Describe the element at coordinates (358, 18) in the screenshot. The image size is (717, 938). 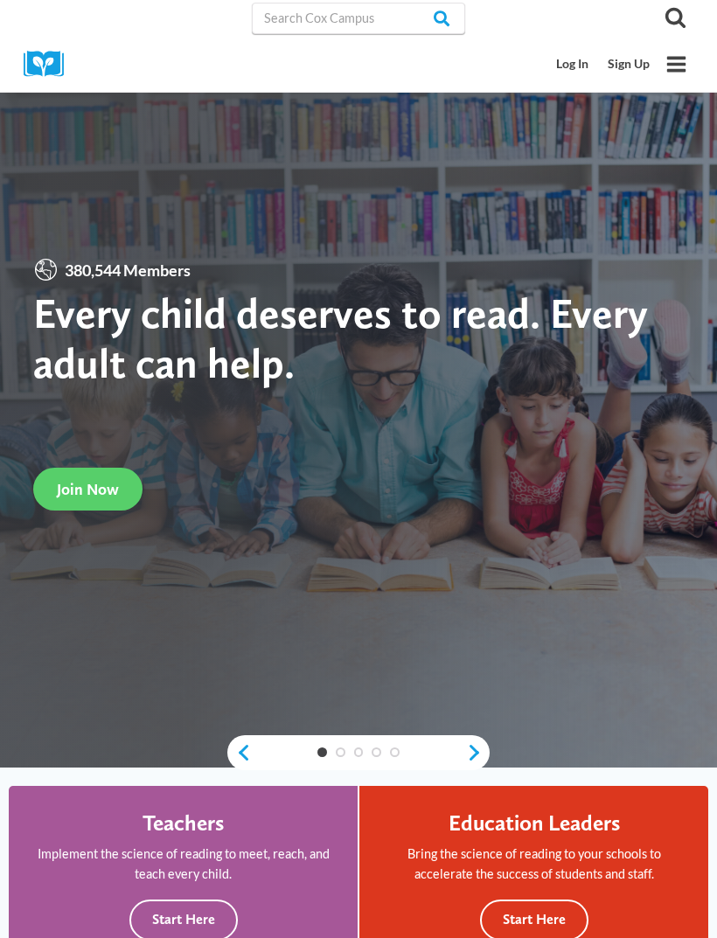
I see `input: Search Cox Campus` at that location.